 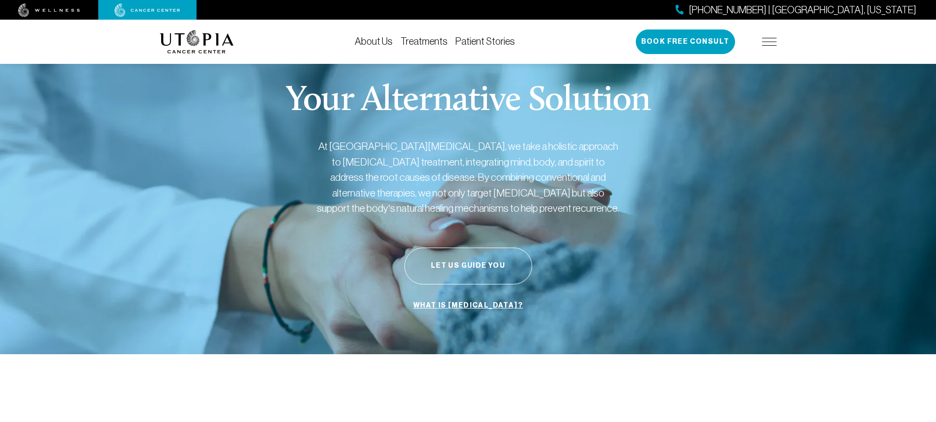 I want to click on button: Book Free Consult, so click(x=685, y=42).